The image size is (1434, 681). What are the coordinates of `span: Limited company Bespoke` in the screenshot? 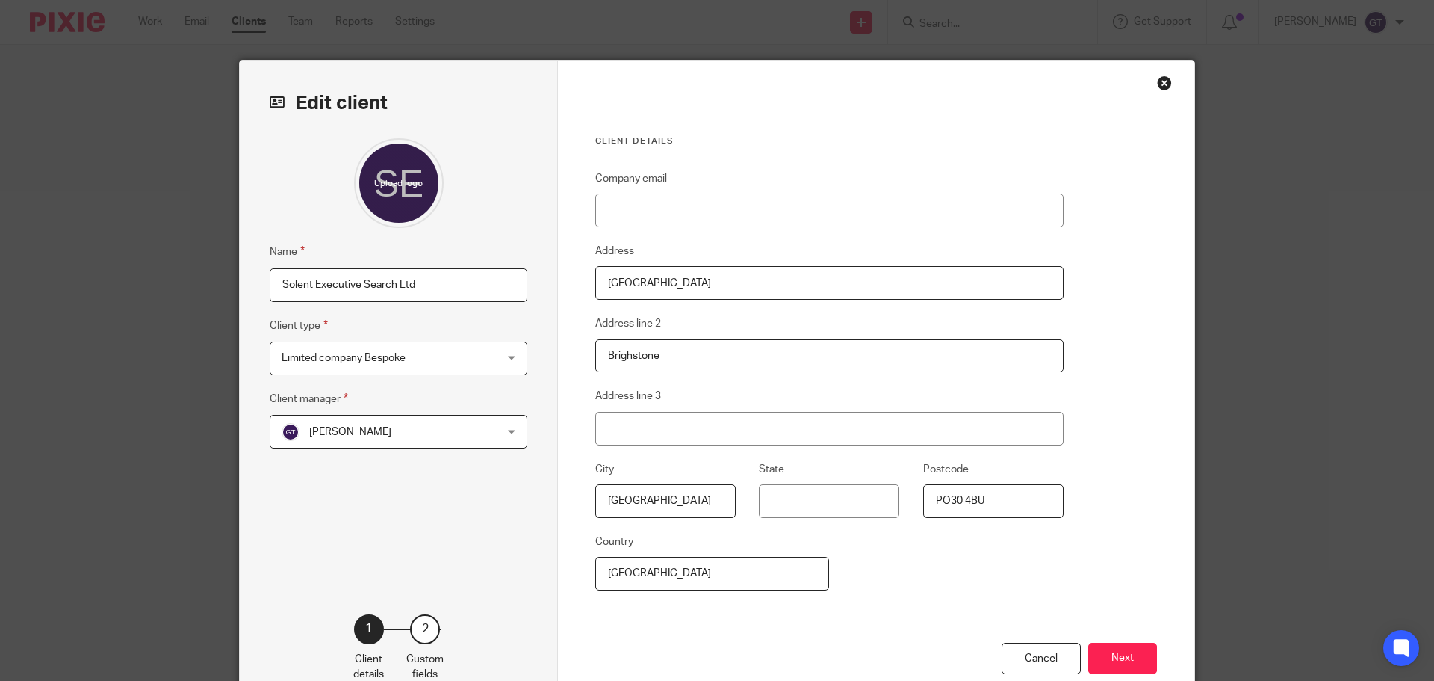 It's located at (344, 358).